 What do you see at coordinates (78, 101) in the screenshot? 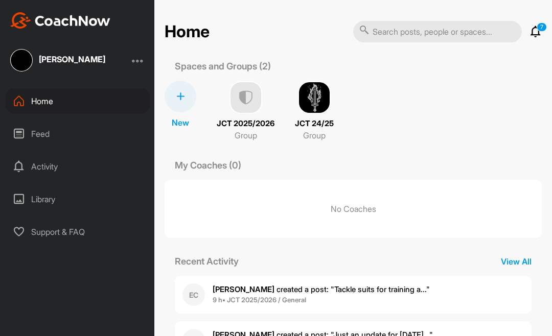
I see `div: Home` at bounding box center [78, 101].